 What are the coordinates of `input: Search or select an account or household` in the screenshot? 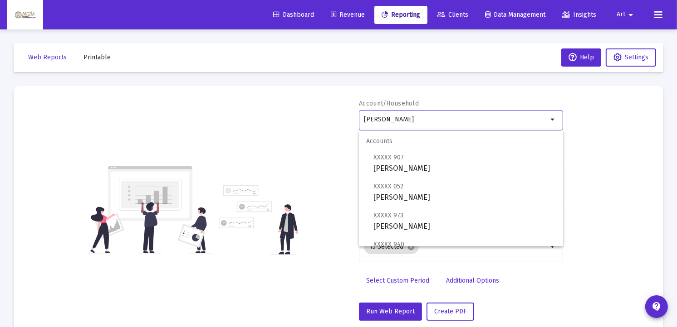 It's located at (455, 120).